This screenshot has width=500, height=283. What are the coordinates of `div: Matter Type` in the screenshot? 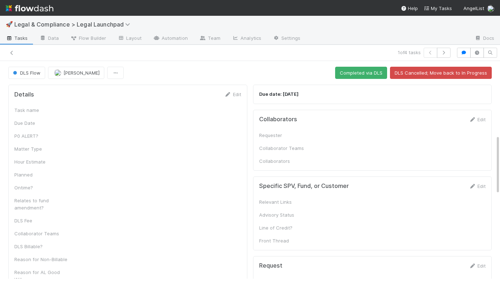 It's located at (41, 149).